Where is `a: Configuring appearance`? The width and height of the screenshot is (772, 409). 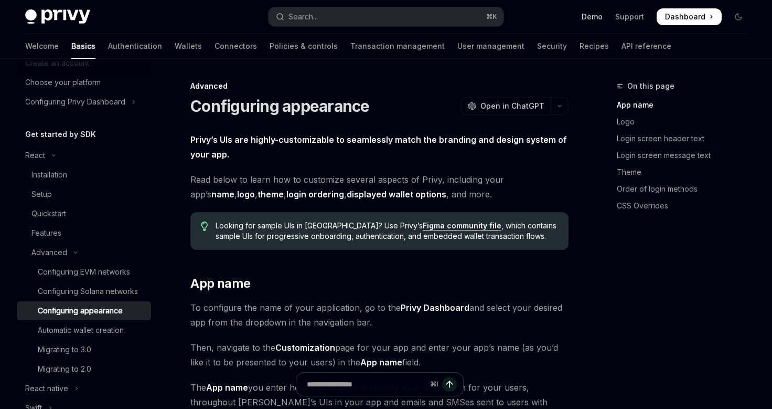 a: Configuring appearance is located at coordinates (84, 311).